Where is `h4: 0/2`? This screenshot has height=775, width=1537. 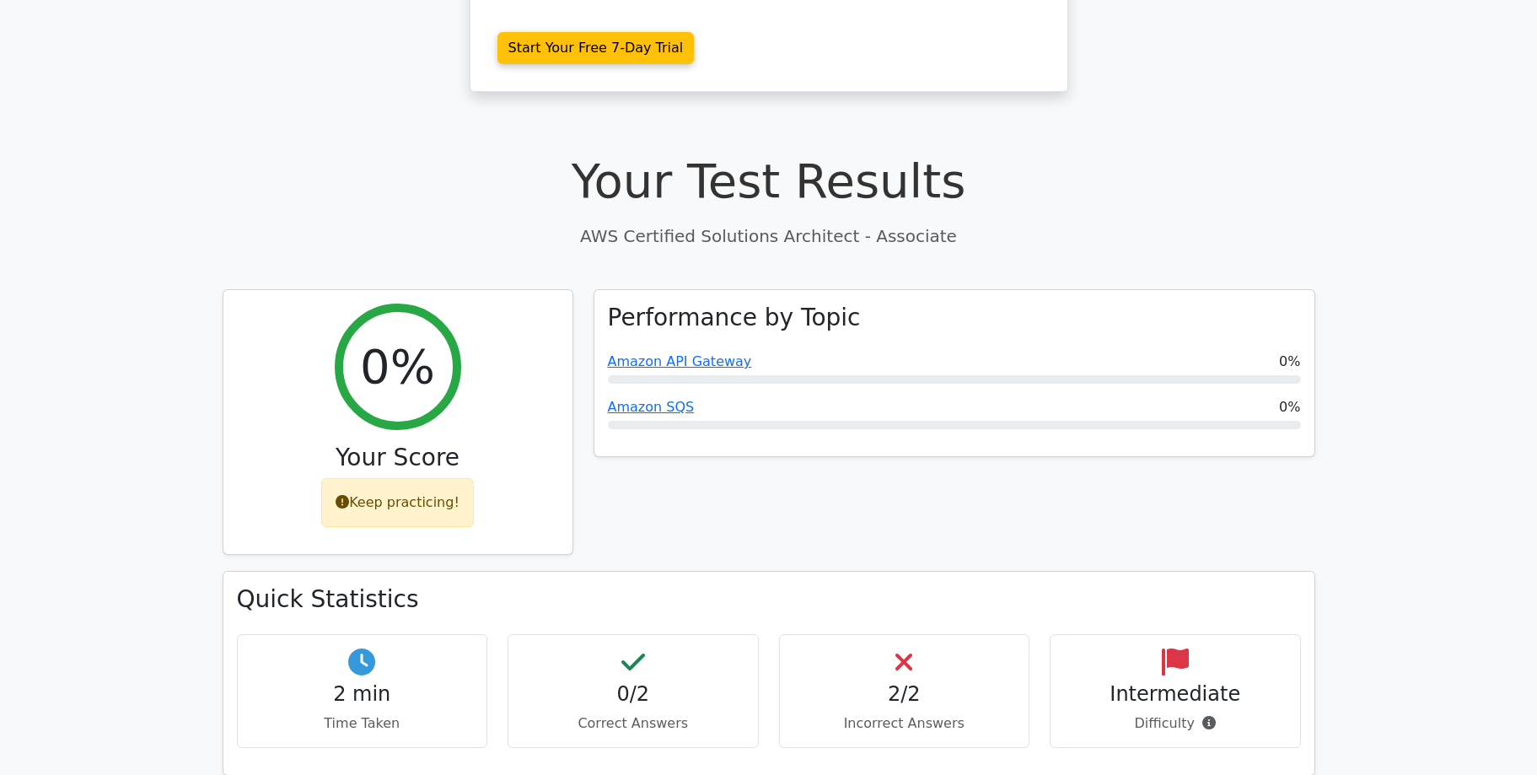
h4: 0/2 is located at coordinates (633, 694).